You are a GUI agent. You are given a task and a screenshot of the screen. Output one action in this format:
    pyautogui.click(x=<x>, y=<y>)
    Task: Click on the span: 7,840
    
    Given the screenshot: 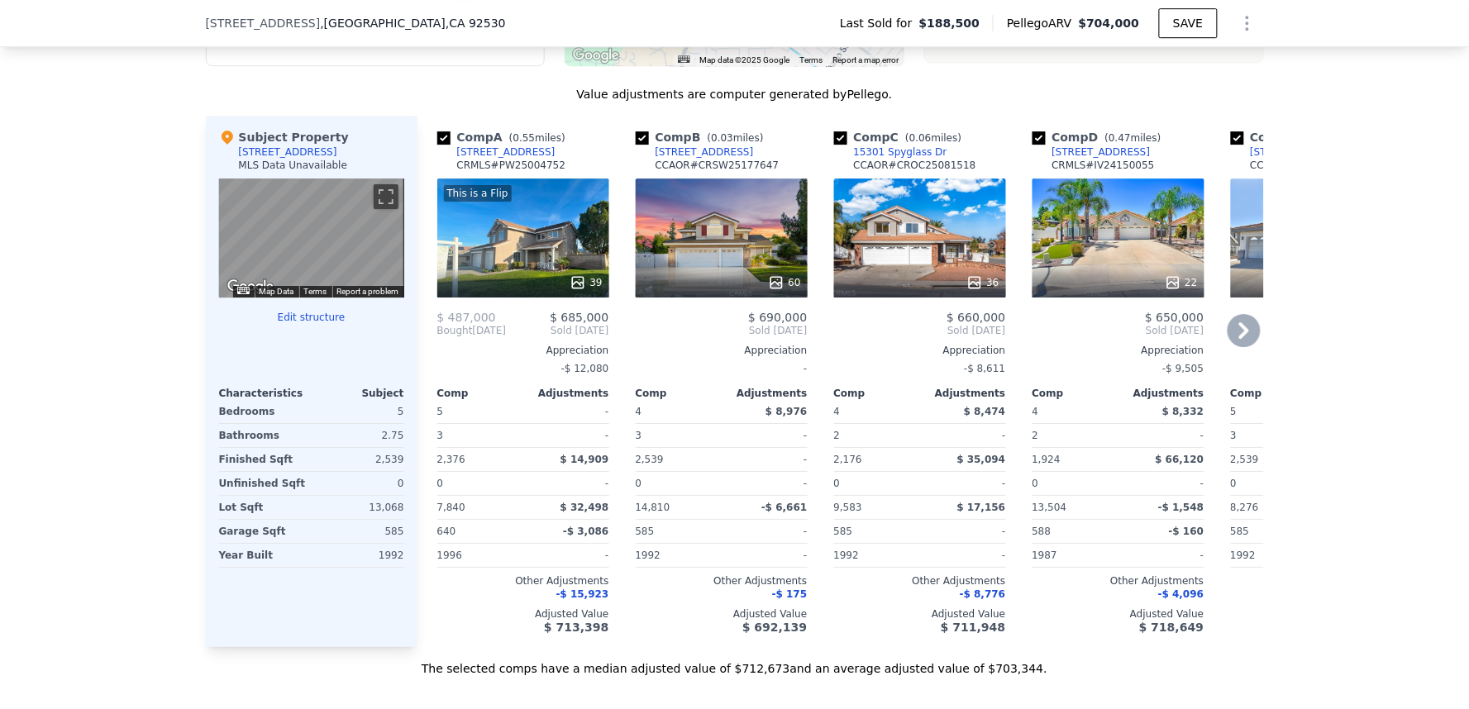 What is the action you would take?
    pyautogui.click(x=451, y=507)
    